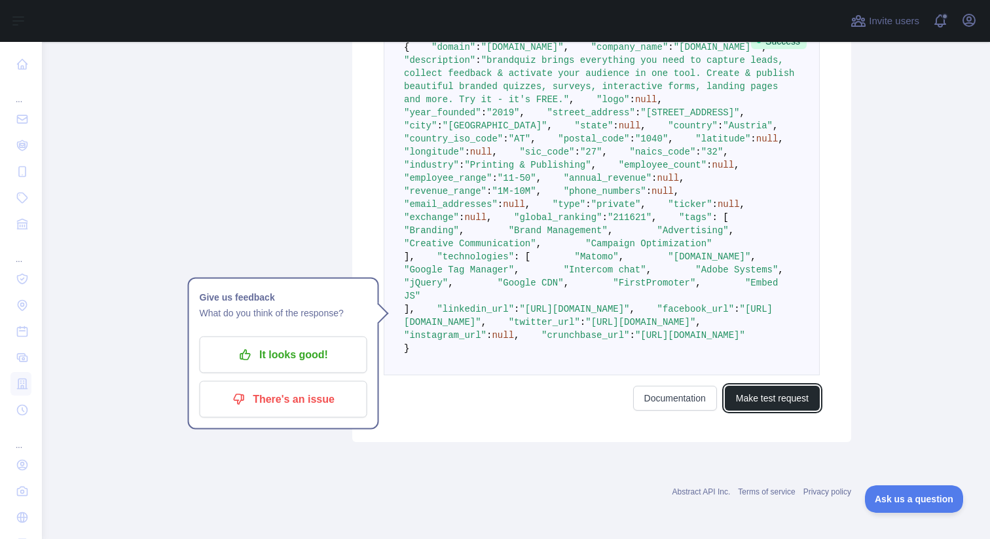 This screenshot has width=990, height=539. I want to click on span: "instagram_url", so click(445, 335).